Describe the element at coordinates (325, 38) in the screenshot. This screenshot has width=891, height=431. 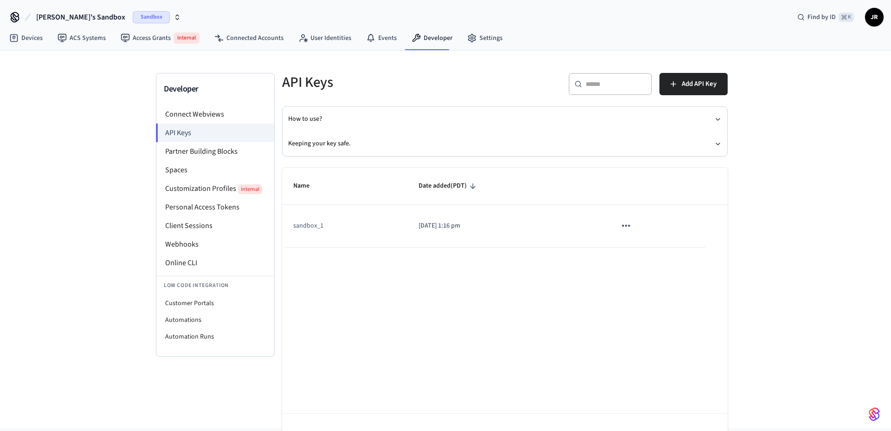
I see `a: User Identities` at that location.